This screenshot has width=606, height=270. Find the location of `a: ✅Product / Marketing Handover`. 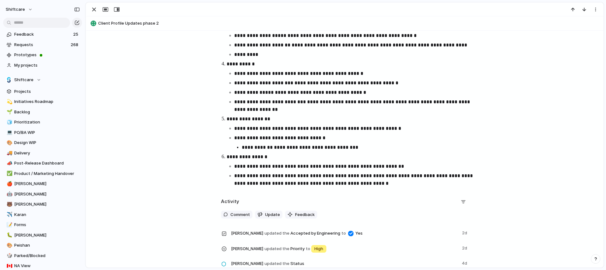

a: ✅Product / Marketing Handover is located at coordinates (43, 174).